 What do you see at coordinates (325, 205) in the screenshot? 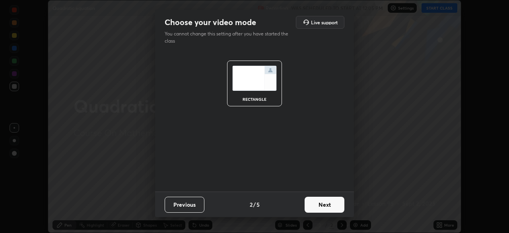
I see `button: Next` at bounding box center [325, 205].